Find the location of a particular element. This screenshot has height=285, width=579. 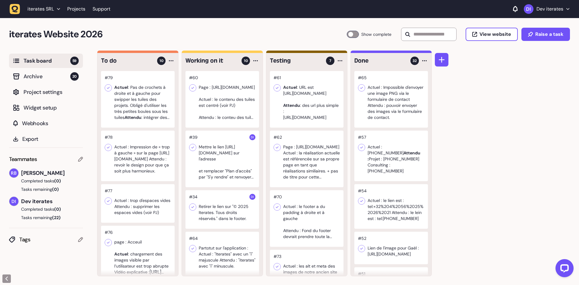

a: Projects is located at coordinates (76, 9).